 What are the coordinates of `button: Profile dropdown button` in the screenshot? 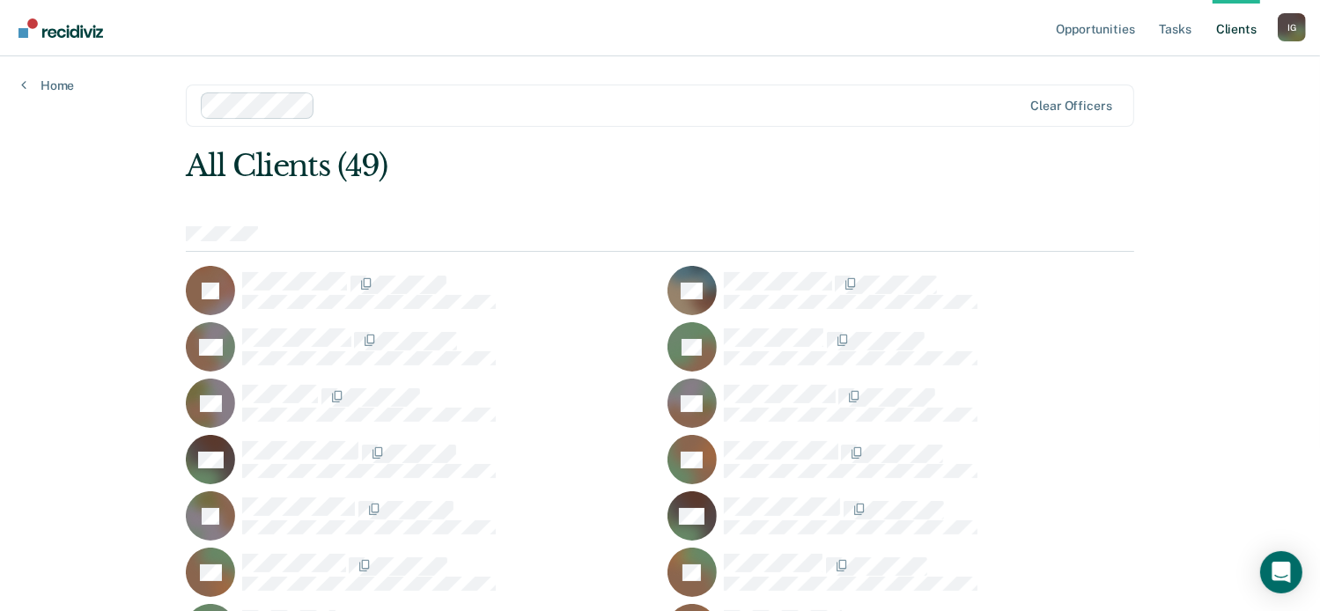 It's located at (1292, 27).